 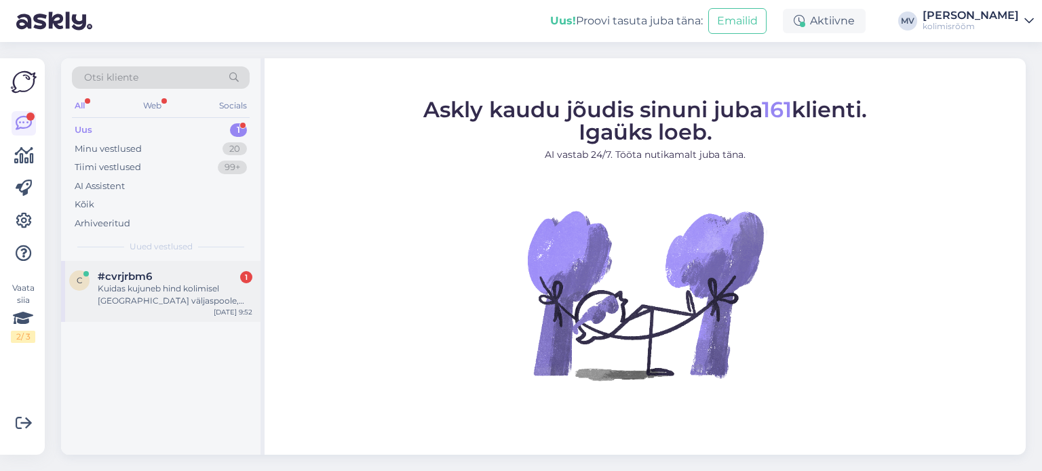 I want to click on img: No Chat active, so click(x=645, y=295).